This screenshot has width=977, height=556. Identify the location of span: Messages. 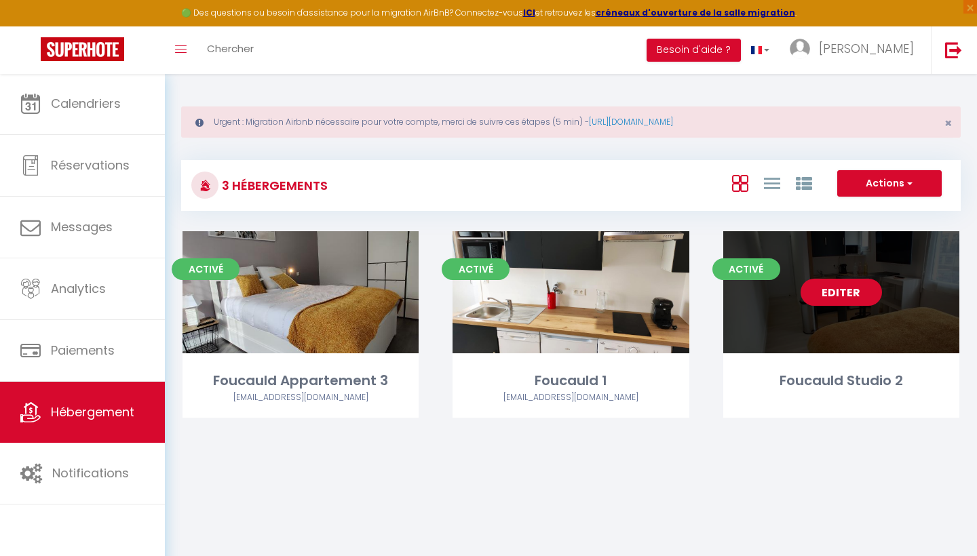
(81, 226).